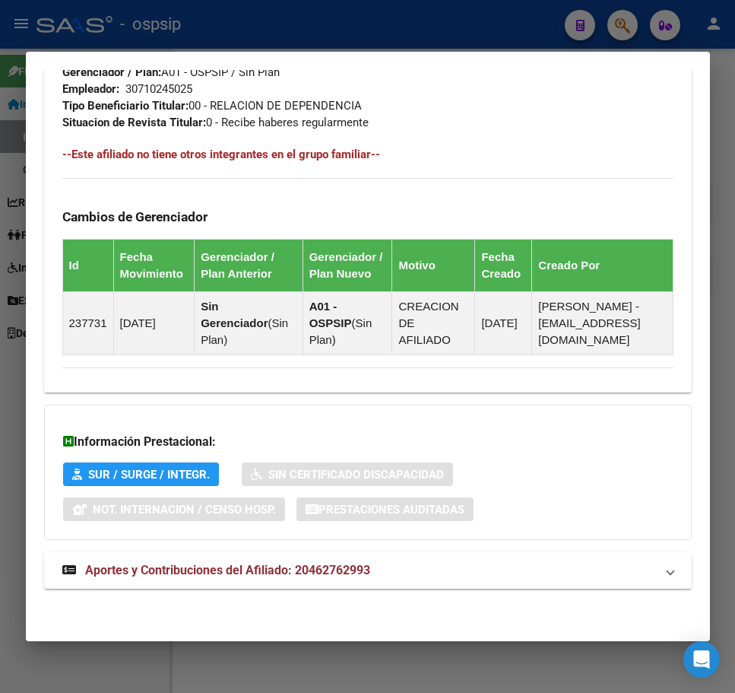 The image size is (735, 693). What do you see at coordinates (184, 509) in the screenshot?
I see `span: Not. Internacion / Censo Hosp.` at bounding box center [184, 509].